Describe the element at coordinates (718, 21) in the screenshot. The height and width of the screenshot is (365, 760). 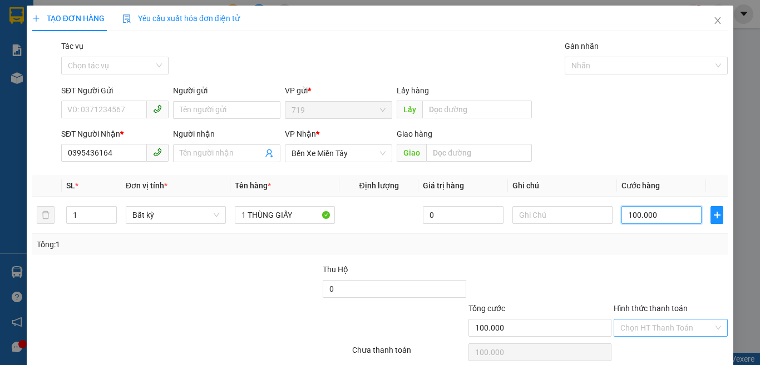
I see `button: Close` at that location.